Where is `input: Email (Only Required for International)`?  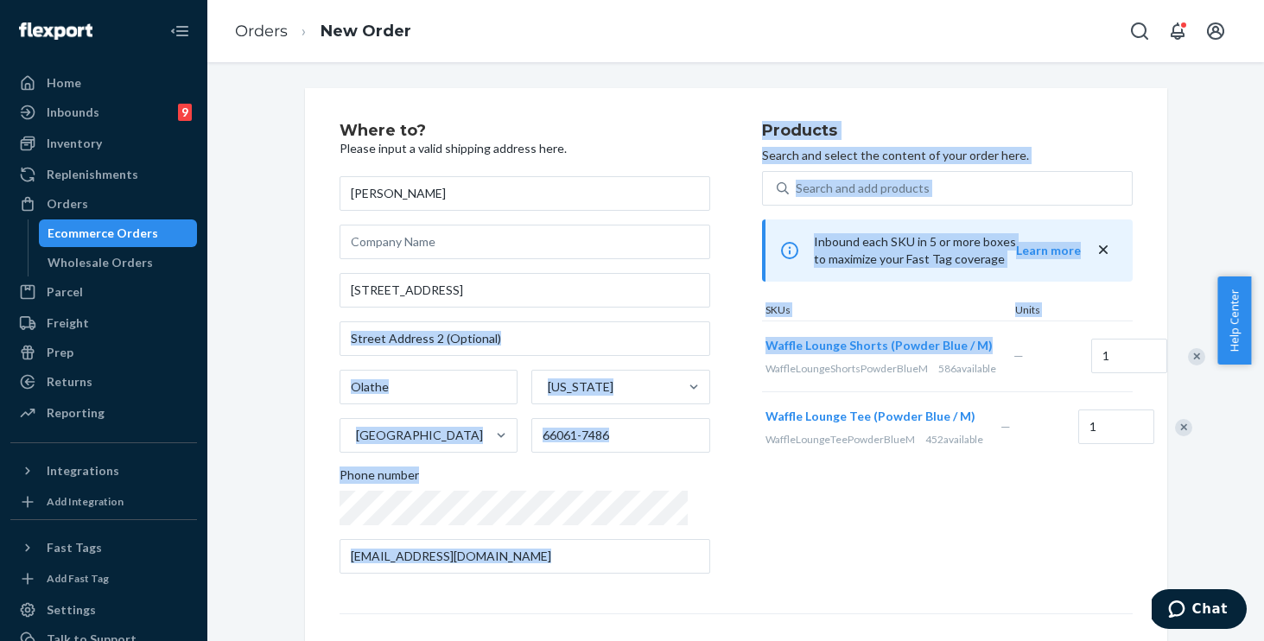
input: Email (Only Required for International) is located at coordinates (524, 556).